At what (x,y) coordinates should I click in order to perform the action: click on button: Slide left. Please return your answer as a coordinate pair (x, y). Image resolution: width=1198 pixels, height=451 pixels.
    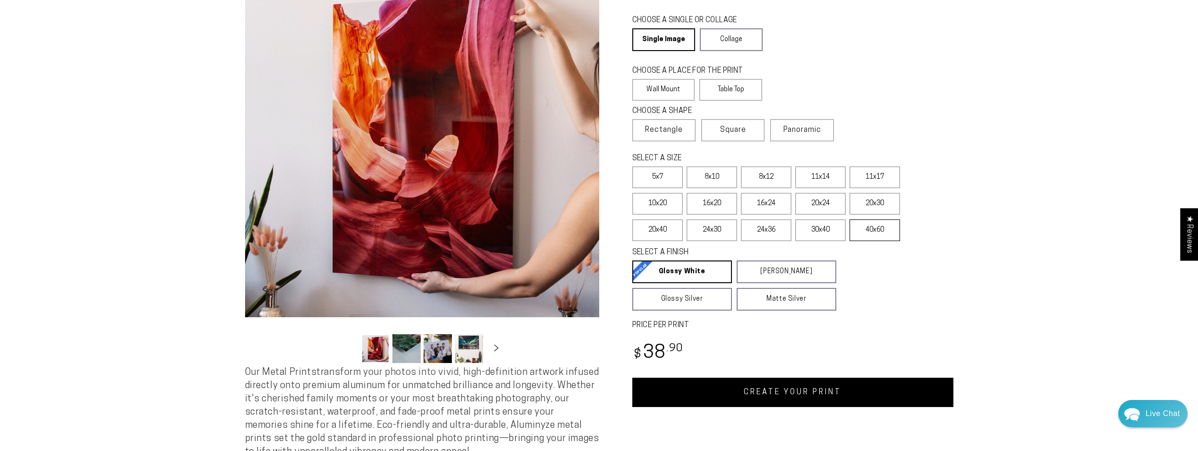
    Looking at the image, I should click on (348, 348).